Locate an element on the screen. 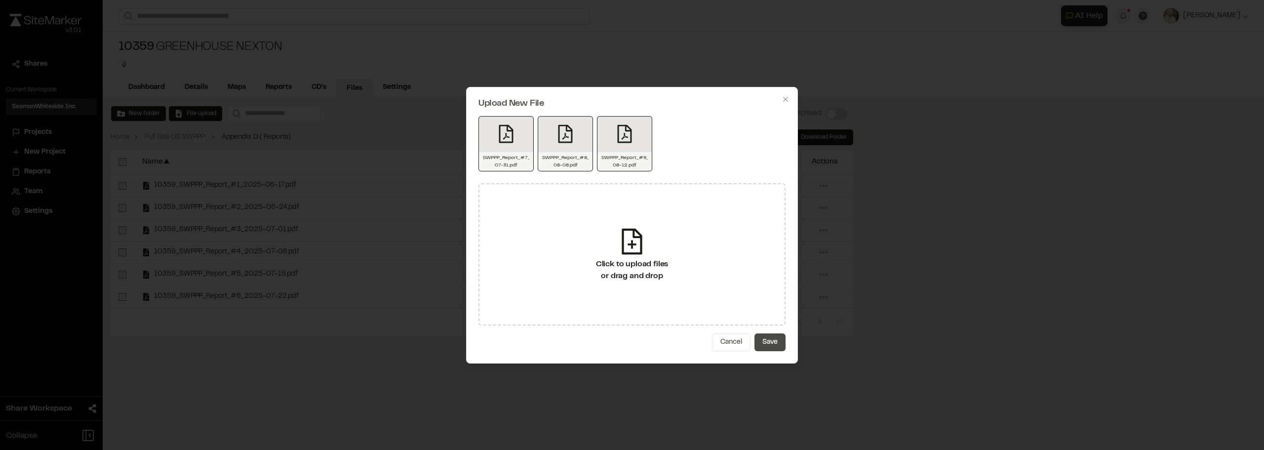  div: Click to upload files or drag and drop is located at coordinates (632, 270).